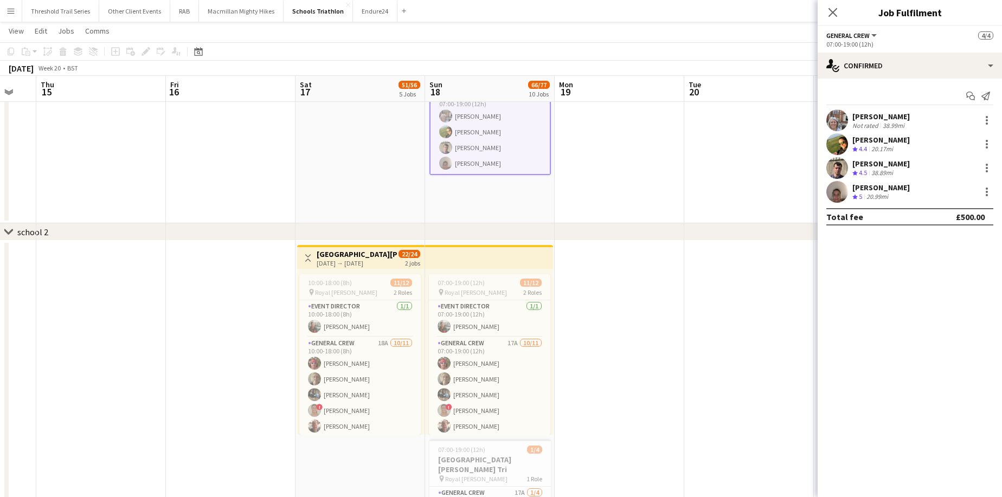 Image resolution: width=1002 pixels, height=497 pixels. What do you see at coordinates (882, 173) in the screenshot?
I see `div: 38.89mi` at bounding box center [882, 173].